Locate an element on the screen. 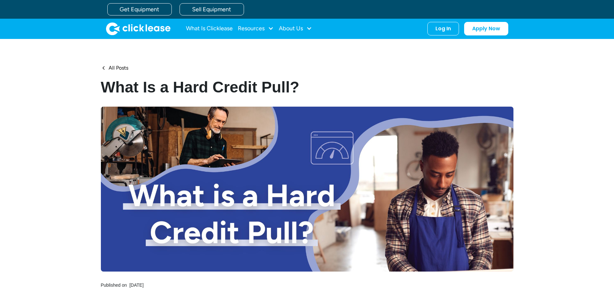  h1: What Is a Hard Credit Pull? is located at coordinates (225, 87).